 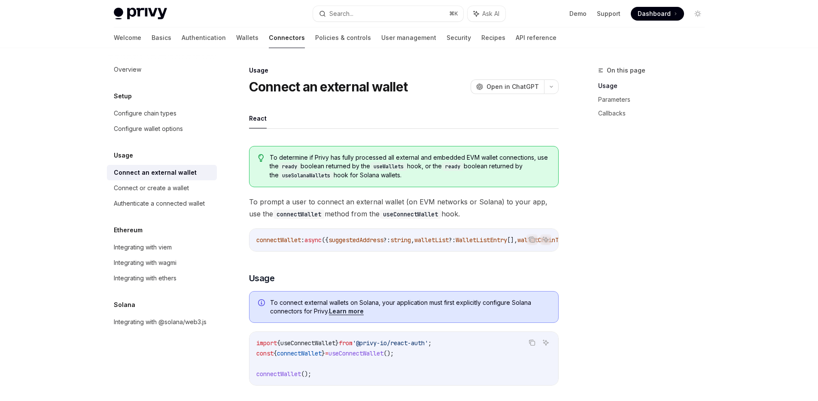 I want to click on span: Dashboard, so click(x=654, y=14).